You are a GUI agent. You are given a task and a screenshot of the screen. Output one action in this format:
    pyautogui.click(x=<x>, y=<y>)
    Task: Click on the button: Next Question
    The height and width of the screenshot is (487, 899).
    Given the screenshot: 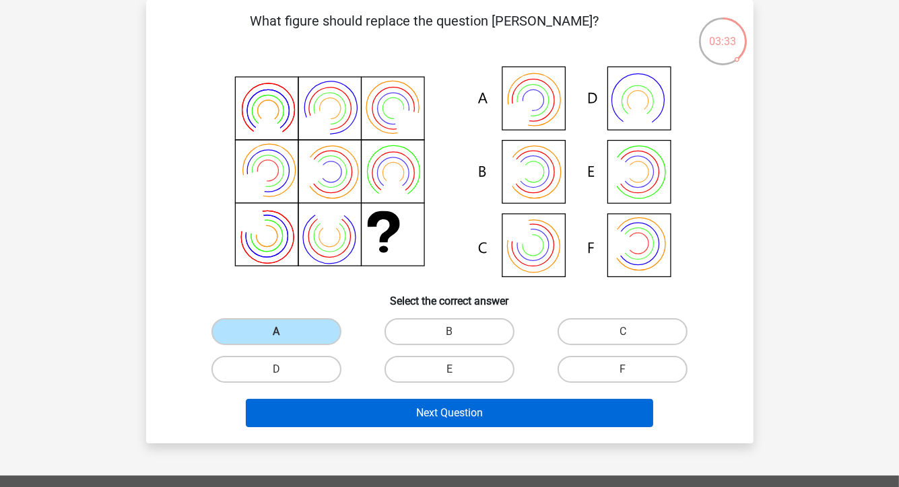 What is the action you would take?
    pyautogui.click(x=449, y=413)
    